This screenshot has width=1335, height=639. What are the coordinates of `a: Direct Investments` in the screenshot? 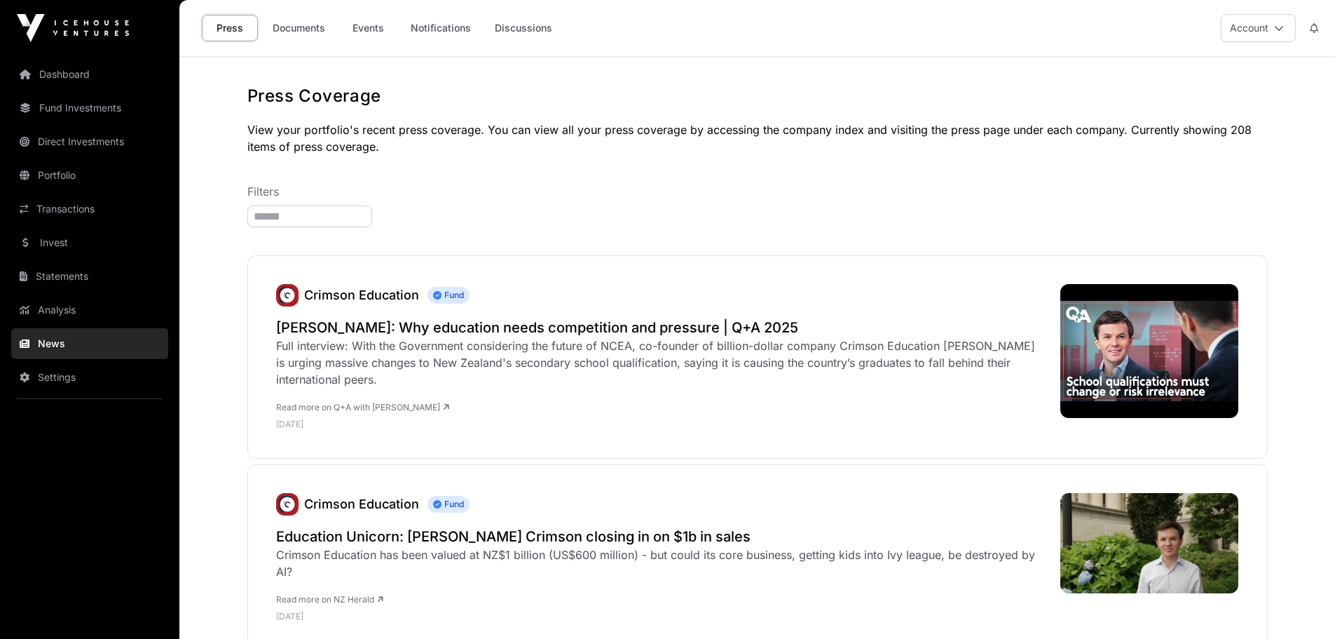 It's located at (90, 142).